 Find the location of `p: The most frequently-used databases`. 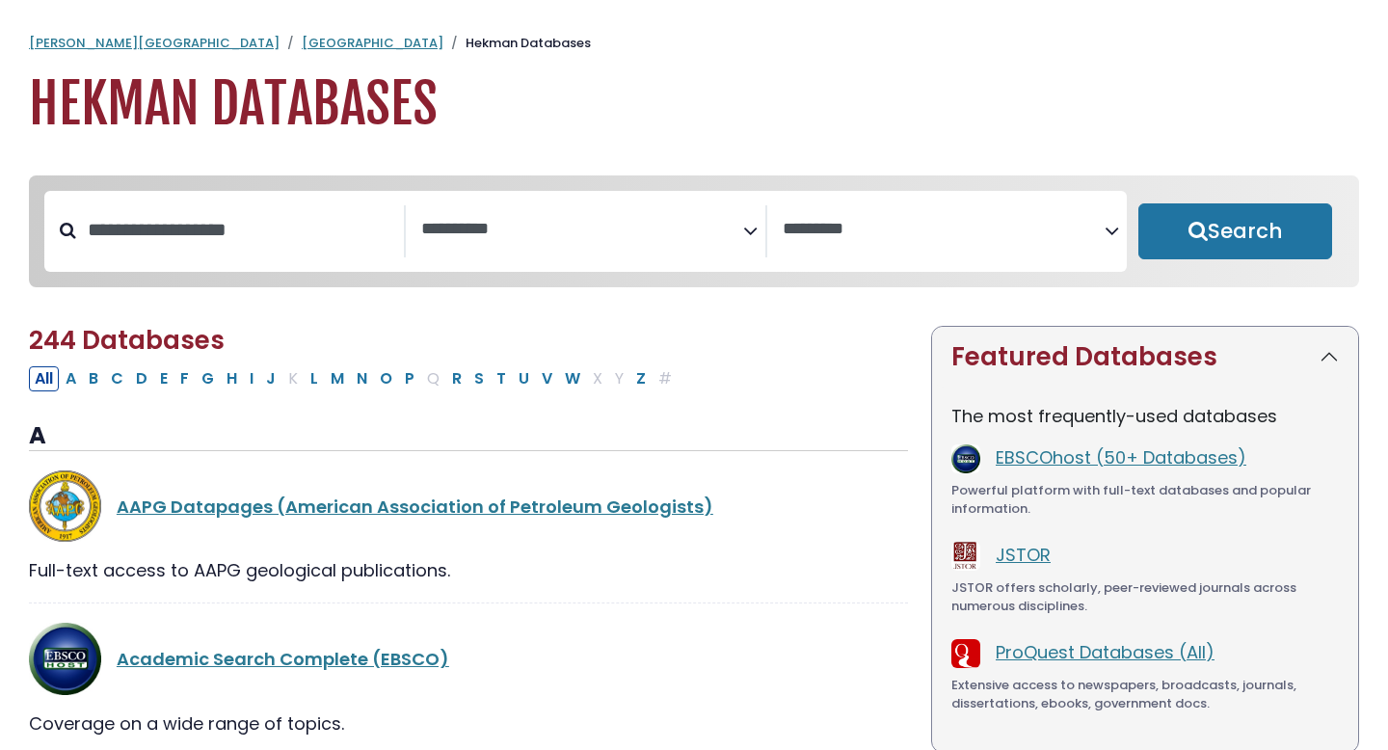

p: The most frequently-used databases is located at coordinates (1145, 415).